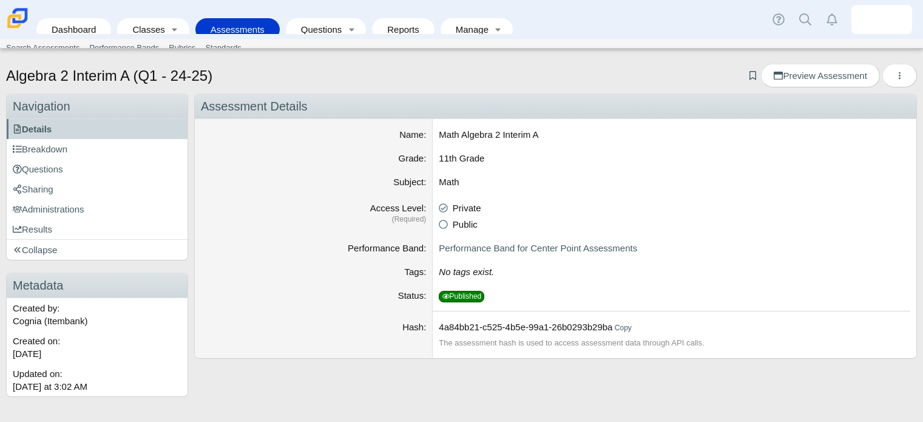 This screenshot has height=422, width=923. I want to click on span: Questions, so click(38, 169).